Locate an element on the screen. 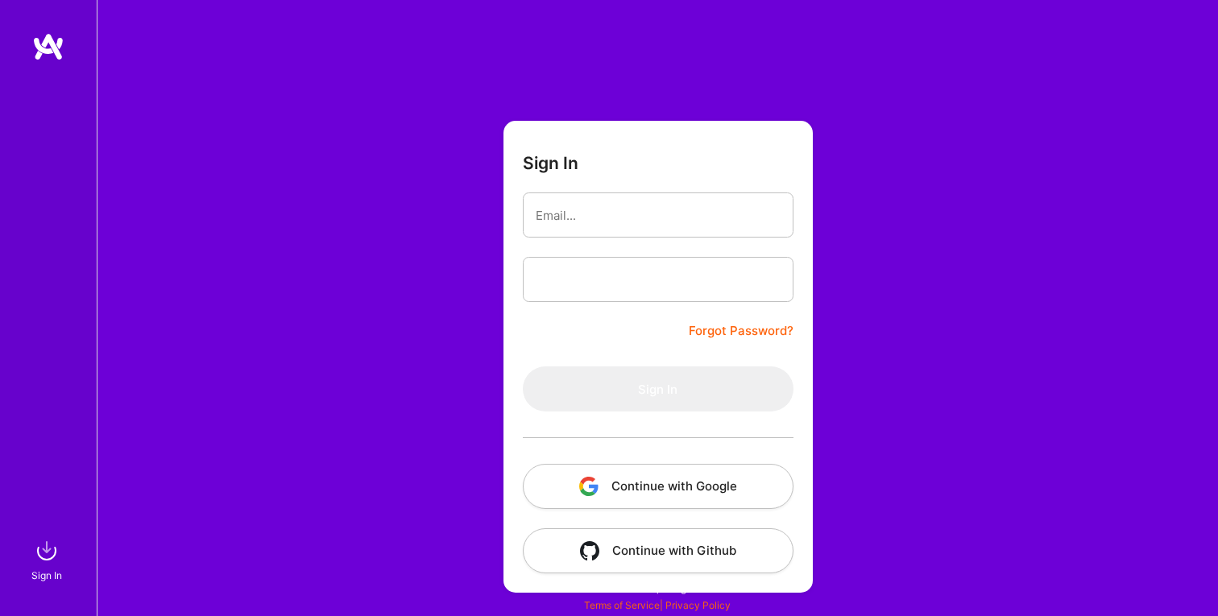 The width and height of the screenshot is (1218, 616). img: logo is located at coordinates (48, 47).